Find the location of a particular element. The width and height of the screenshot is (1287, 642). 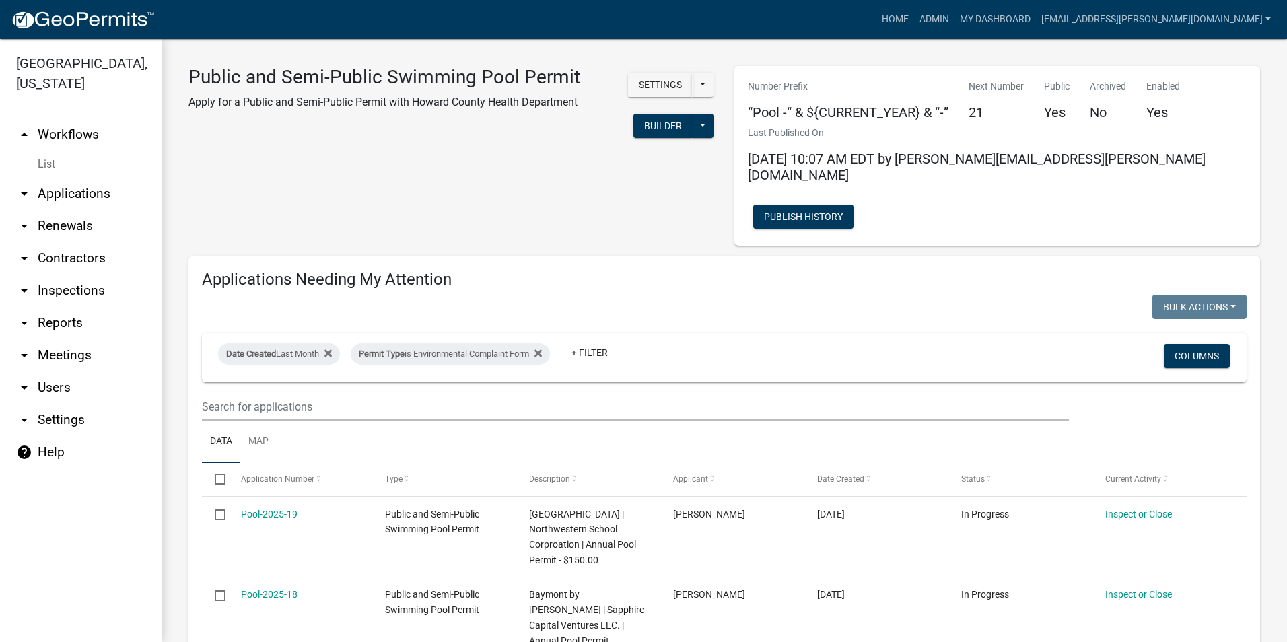

datatable-header-cell: Status is located at coordinates (1020, 479).